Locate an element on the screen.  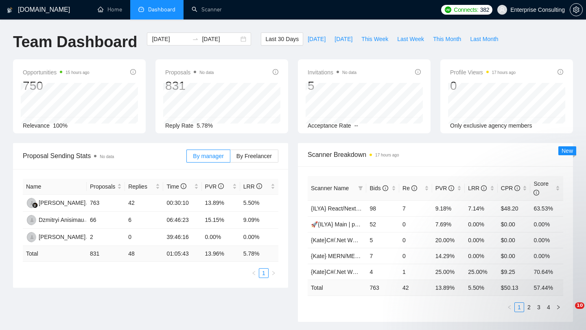
span: Scanner Breakdown is located at coordinates (435, 155).